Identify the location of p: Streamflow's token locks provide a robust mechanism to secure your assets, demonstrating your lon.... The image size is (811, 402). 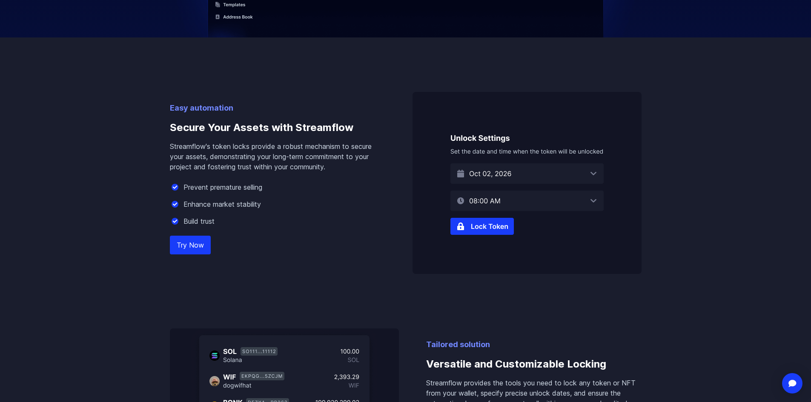
(278, 157).